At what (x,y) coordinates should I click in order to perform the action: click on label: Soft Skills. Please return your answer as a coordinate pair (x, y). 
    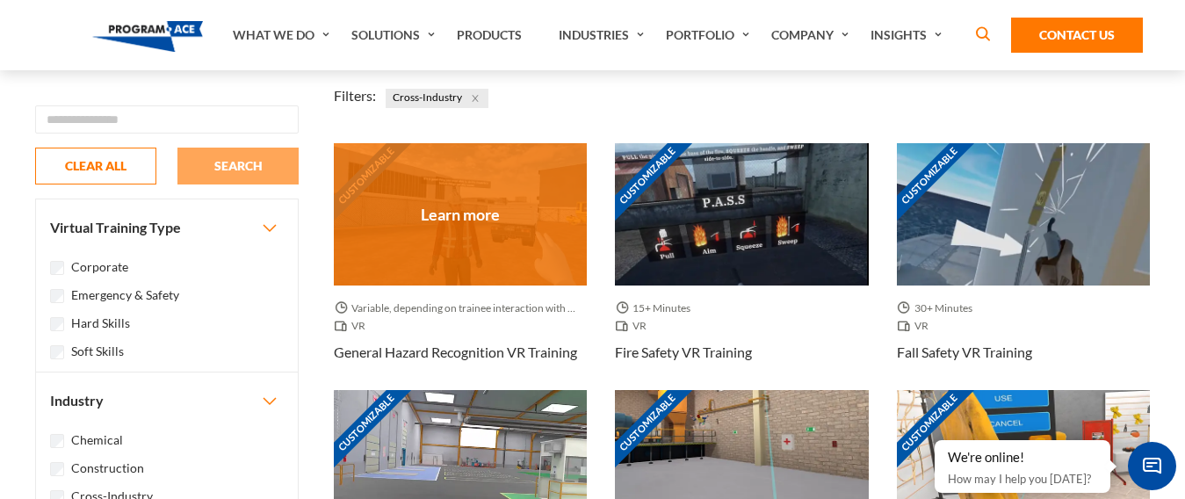
    Looking at the image, I should click on (97, 351).